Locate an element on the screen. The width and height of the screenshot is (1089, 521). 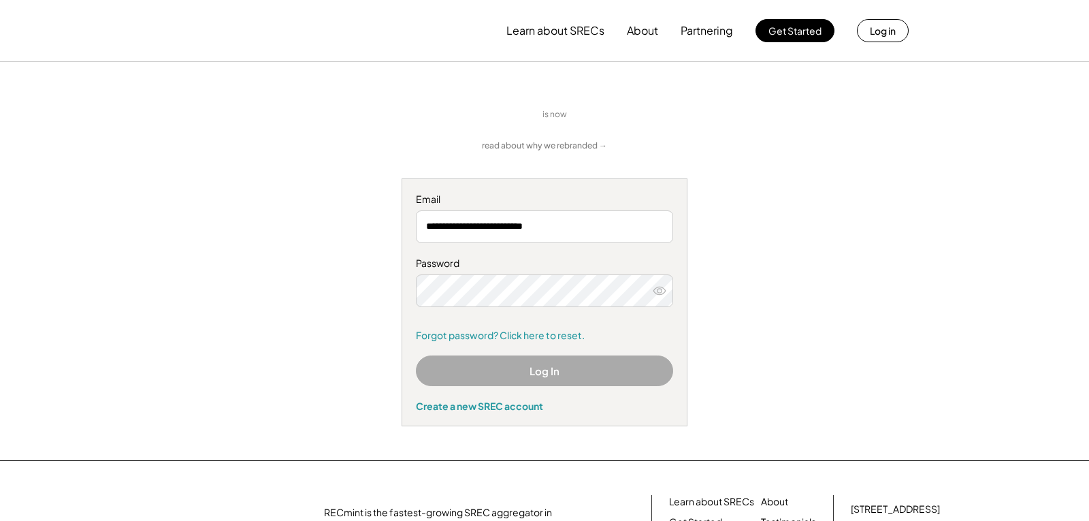
button: Log in is located at coordinates (883, 31).